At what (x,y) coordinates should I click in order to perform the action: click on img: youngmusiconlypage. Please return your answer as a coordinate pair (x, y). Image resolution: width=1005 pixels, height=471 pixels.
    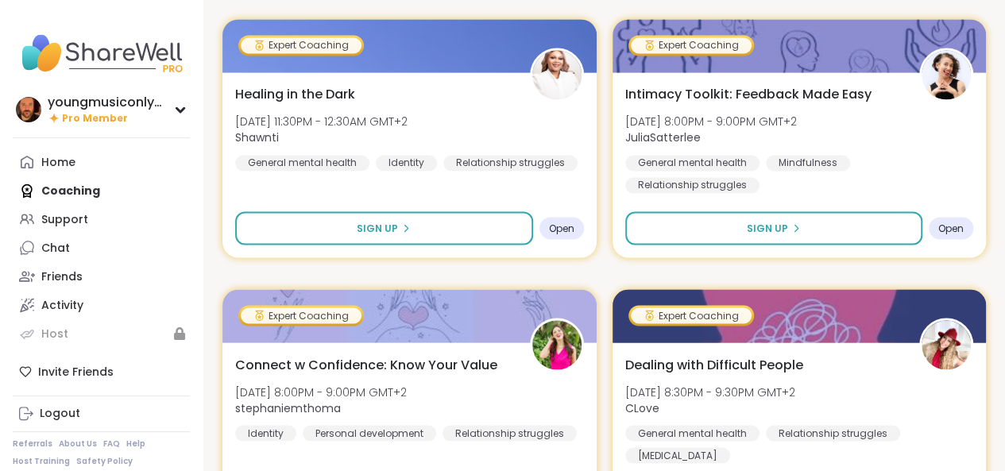
    Looking at the image, I should click on (29, 110).